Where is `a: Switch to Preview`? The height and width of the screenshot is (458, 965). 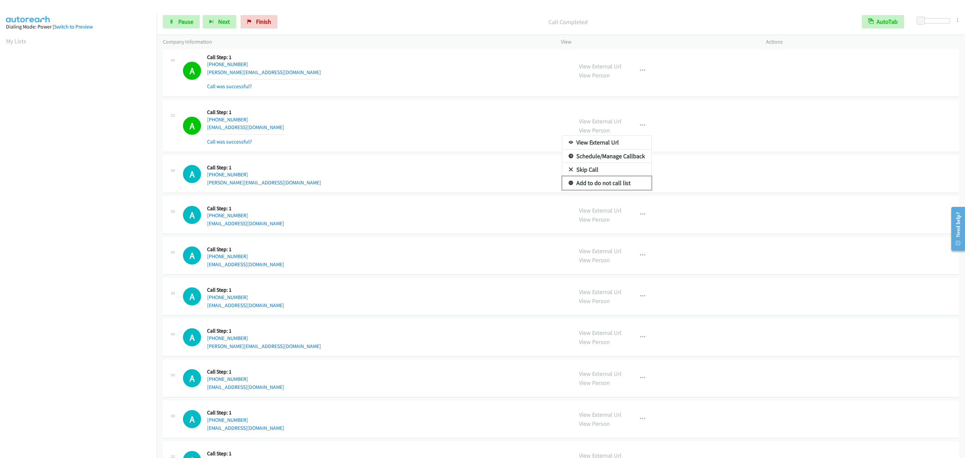
a: Switch to Preview is located at coordinates (73, 26).